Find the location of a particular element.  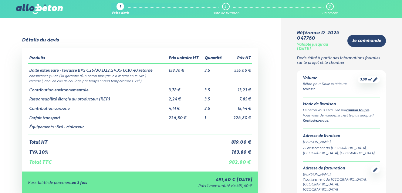

td: Contribution carbone is located at coordinates (98, 107).